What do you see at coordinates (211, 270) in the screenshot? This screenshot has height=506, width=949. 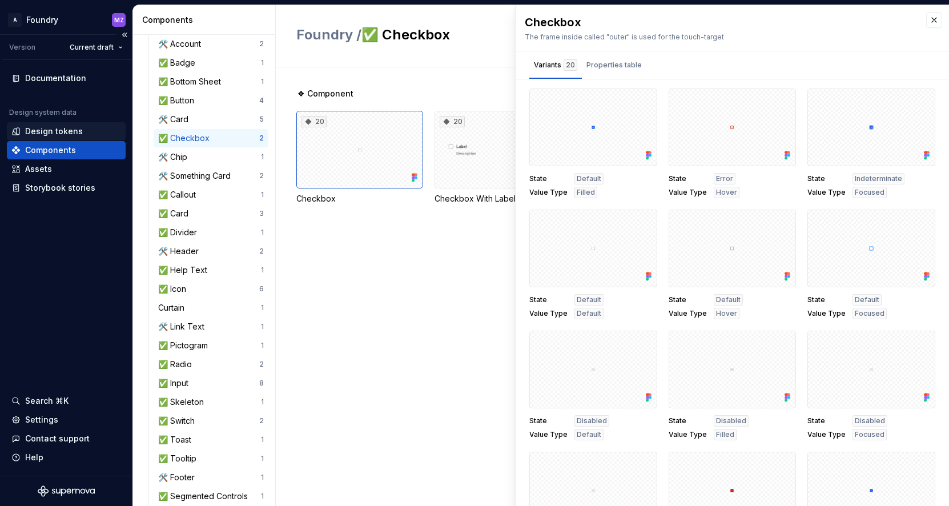 I see `a: ✅ Help Text1` at bounding box center [211, 270].